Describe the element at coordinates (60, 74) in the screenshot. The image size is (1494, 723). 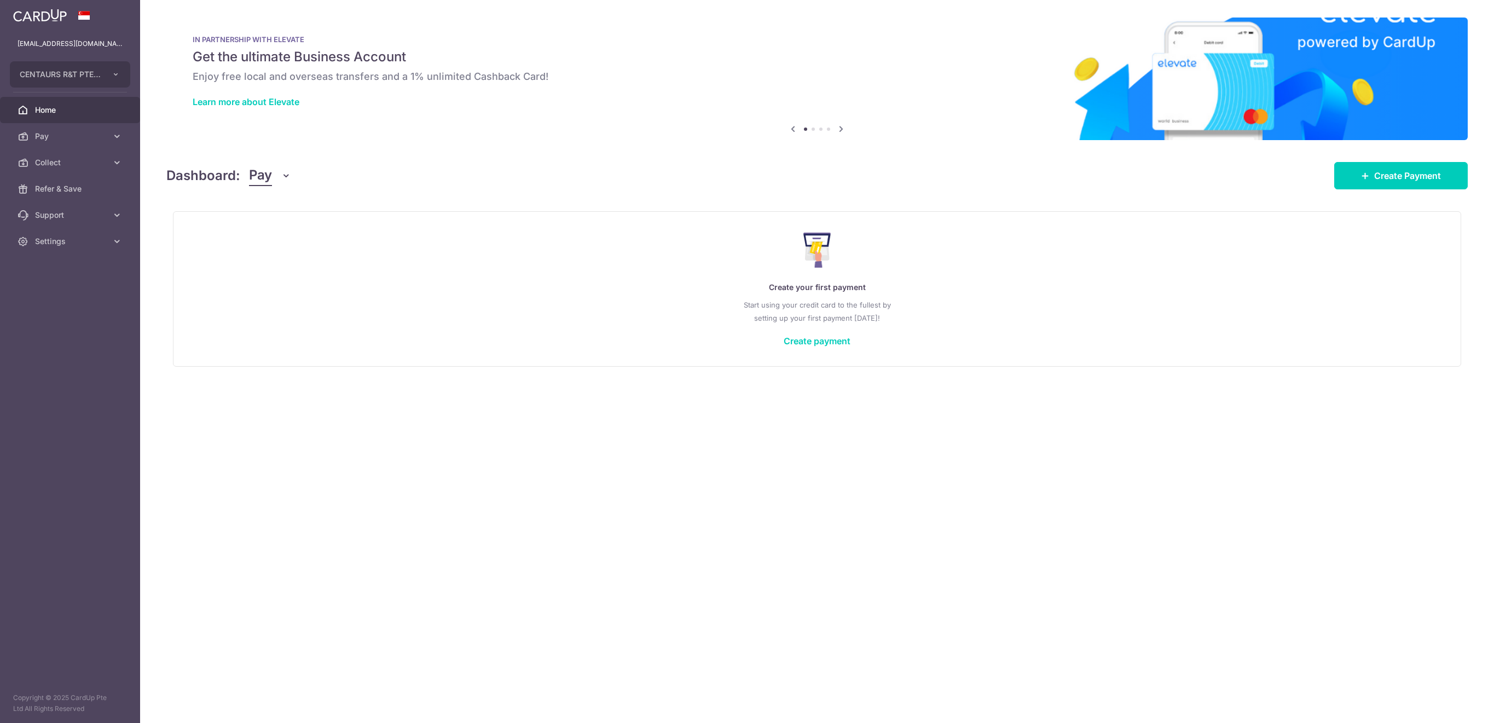
I see `span: CENTAURS R&T PTE. LTD.` at that location.